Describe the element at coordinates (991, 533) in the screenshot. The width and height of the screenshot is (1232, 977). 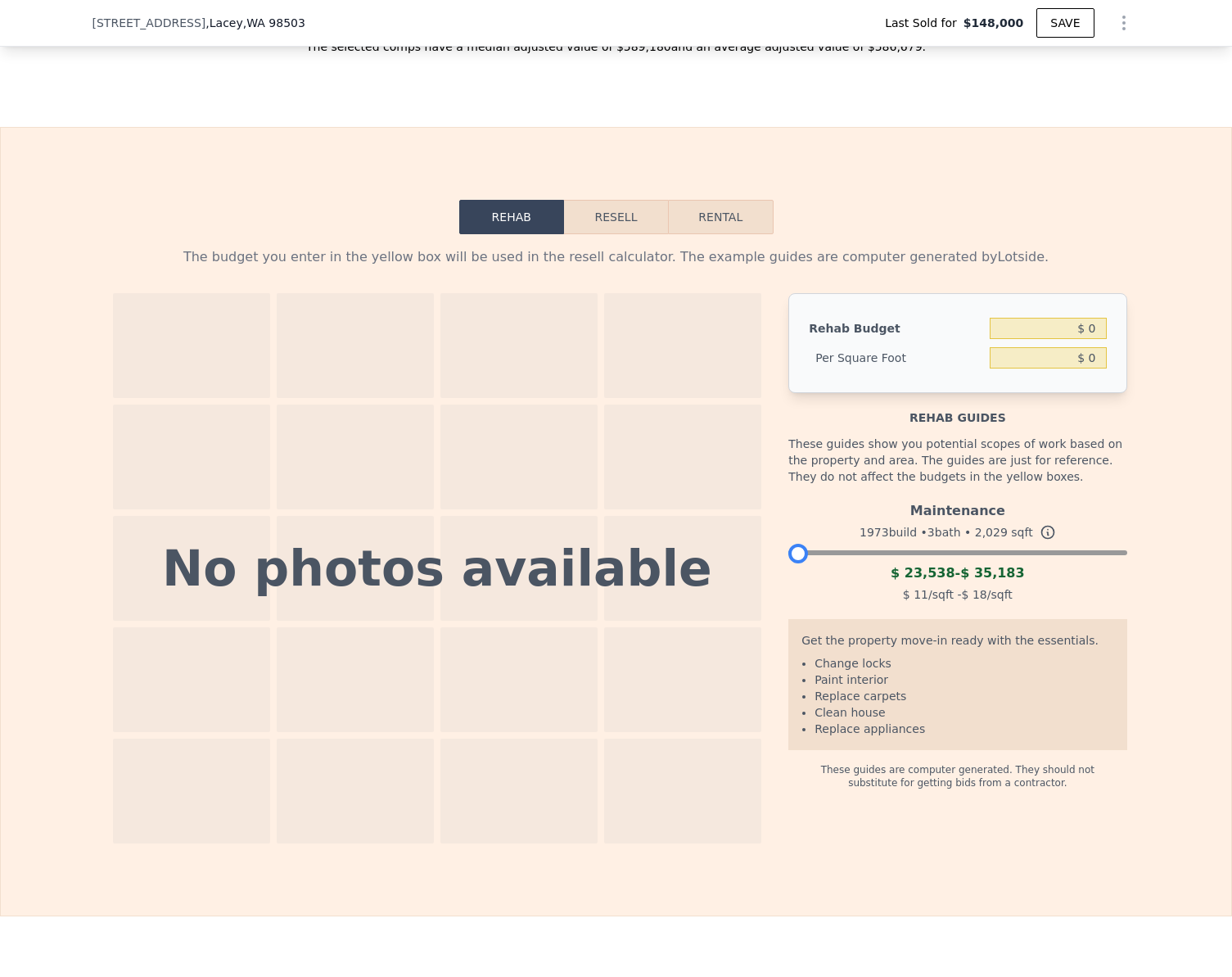
I see `span: 2,029` at that location.